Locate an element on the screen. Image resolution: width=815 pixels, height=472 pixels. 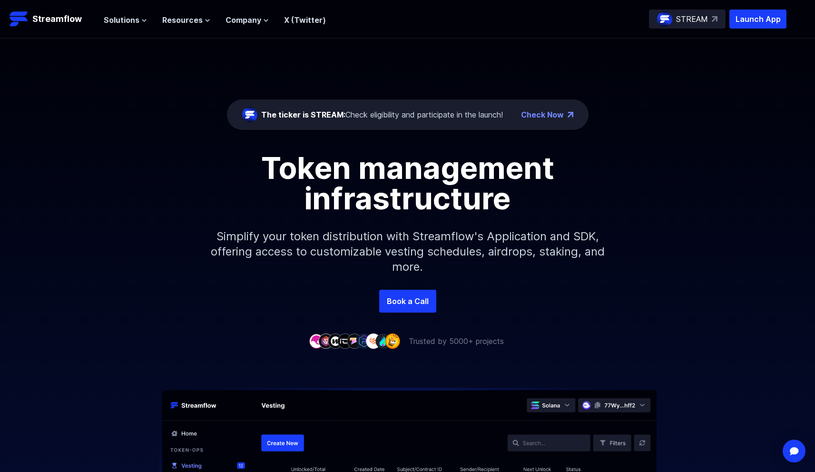
button: Solutions is located at coordinates (125, 20).